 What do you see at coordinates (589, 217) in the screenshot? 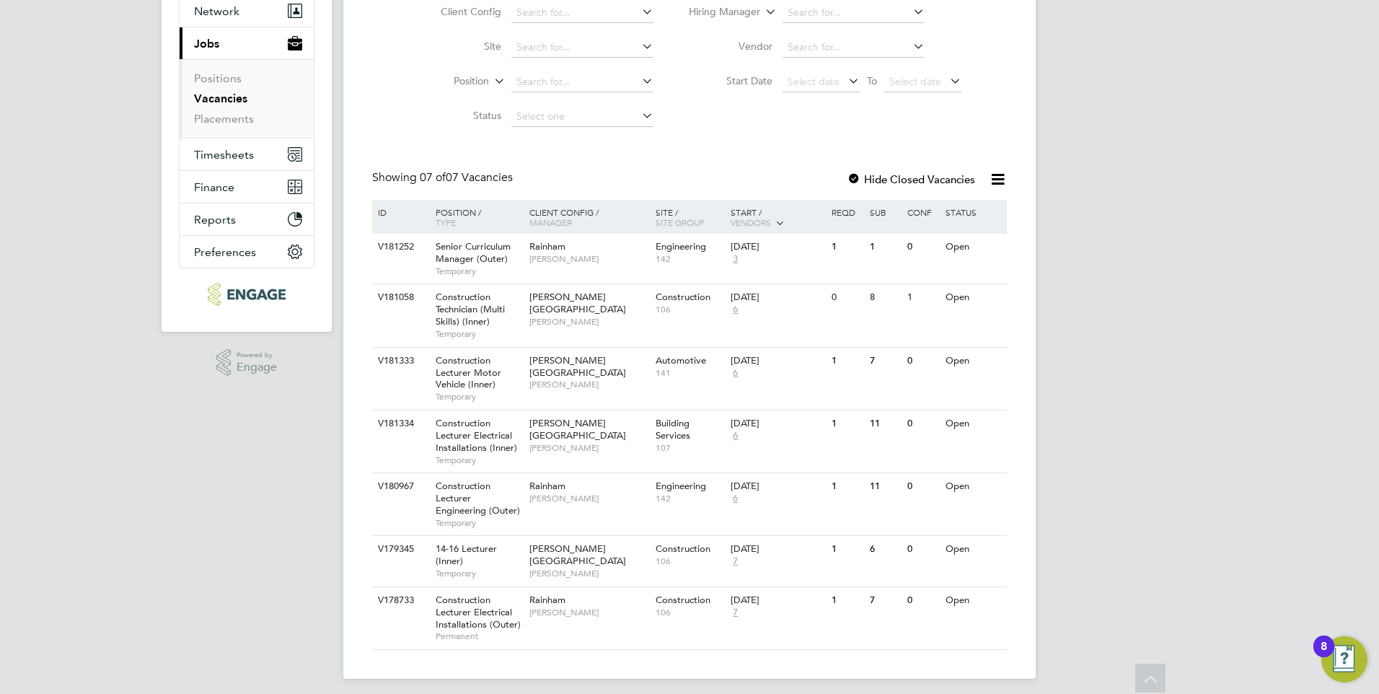
I see `div: Client Config /` at bounding box center [589, 217].